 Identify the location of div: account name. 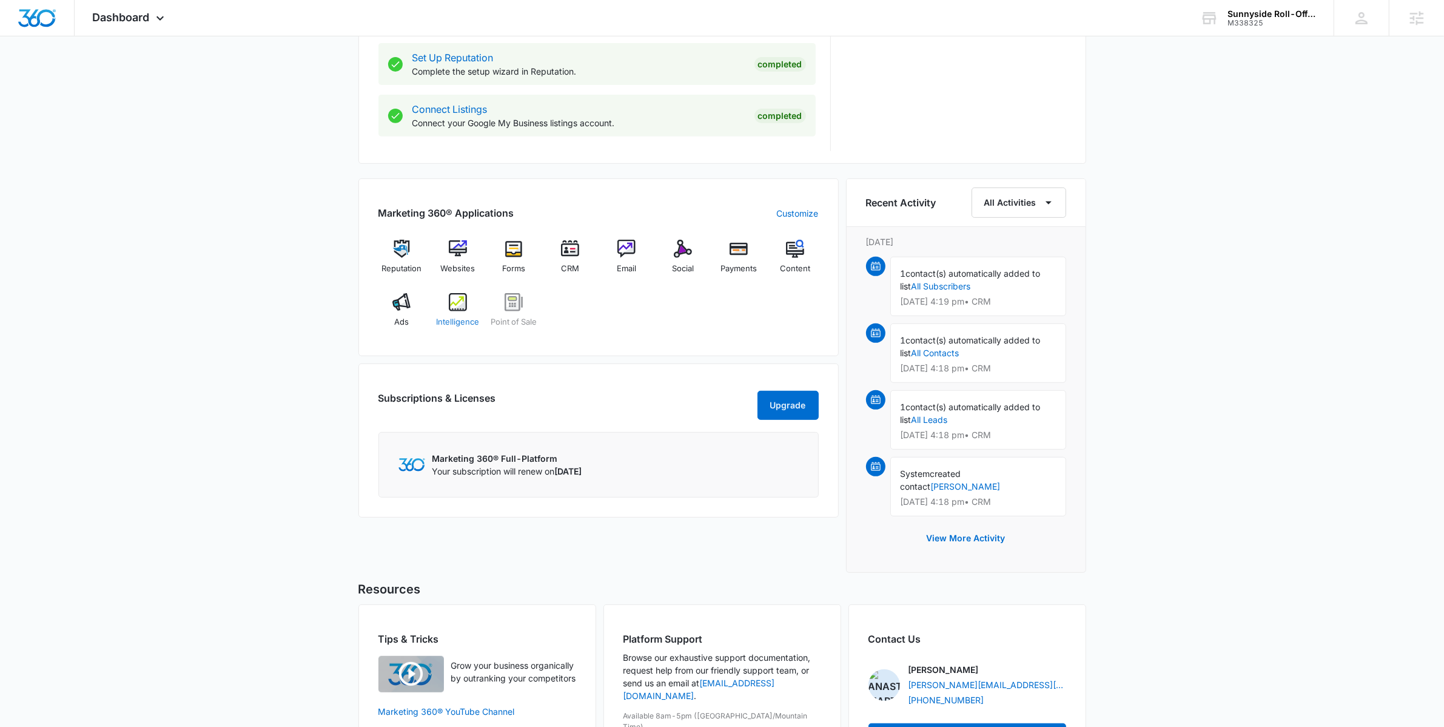
(1272, 14).